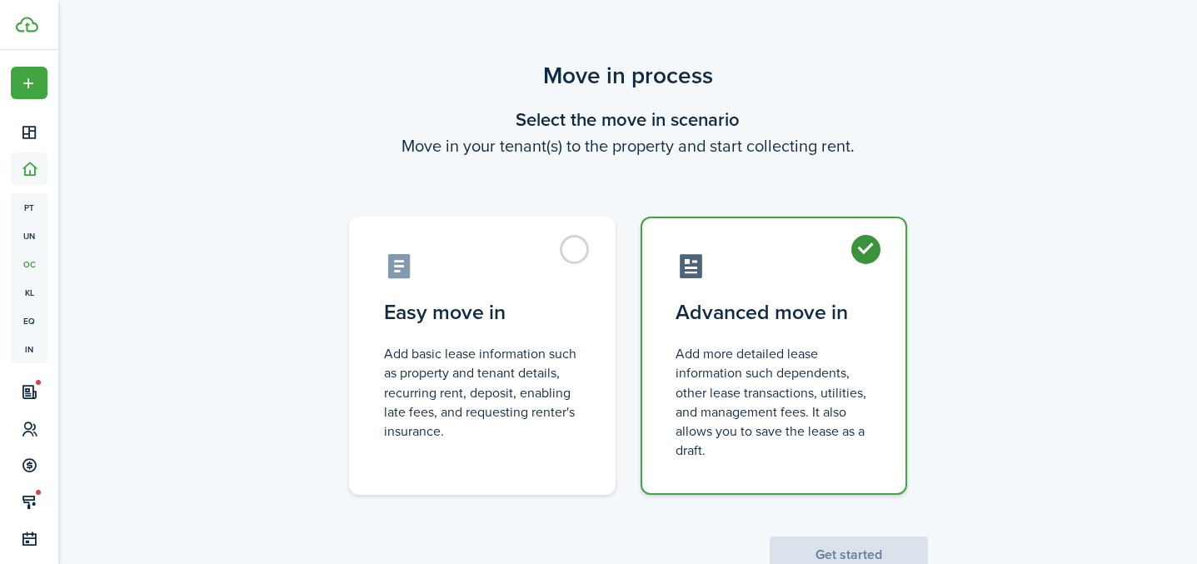 The width and height of the screenshot is (1197, 564). Describe the element at coordinates (29, 349) in the screenshot. I see `a: in` at that location.